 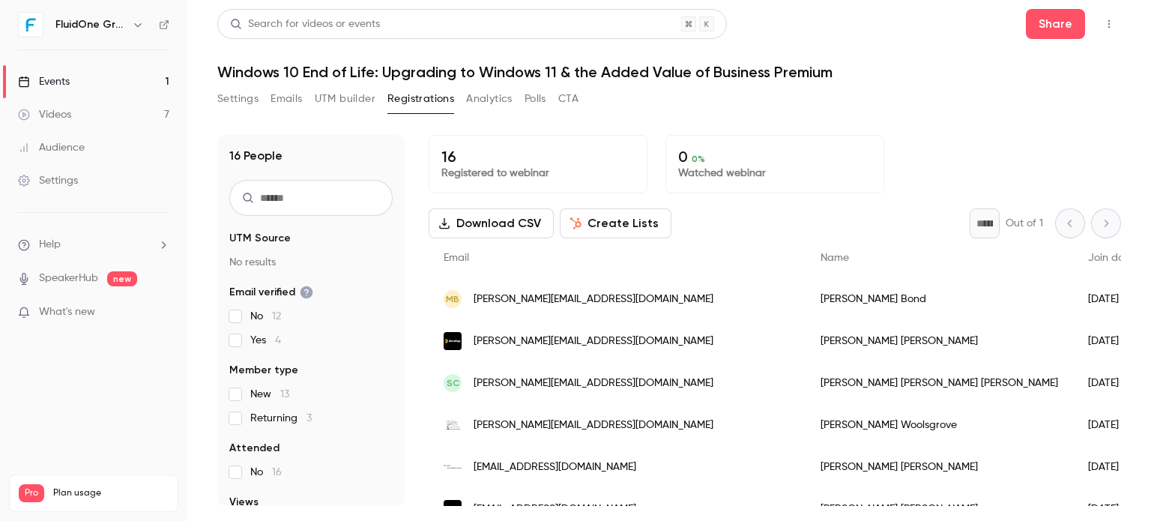 What do you see at coordinates (49, 244) in the screenshot?
I see `span: Help` at bounding box center [49, 244].